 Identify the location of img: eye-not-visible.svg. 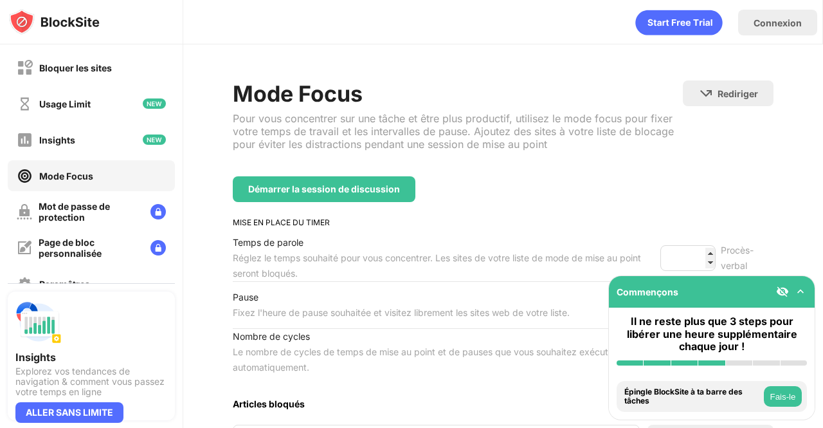
(783, 291).